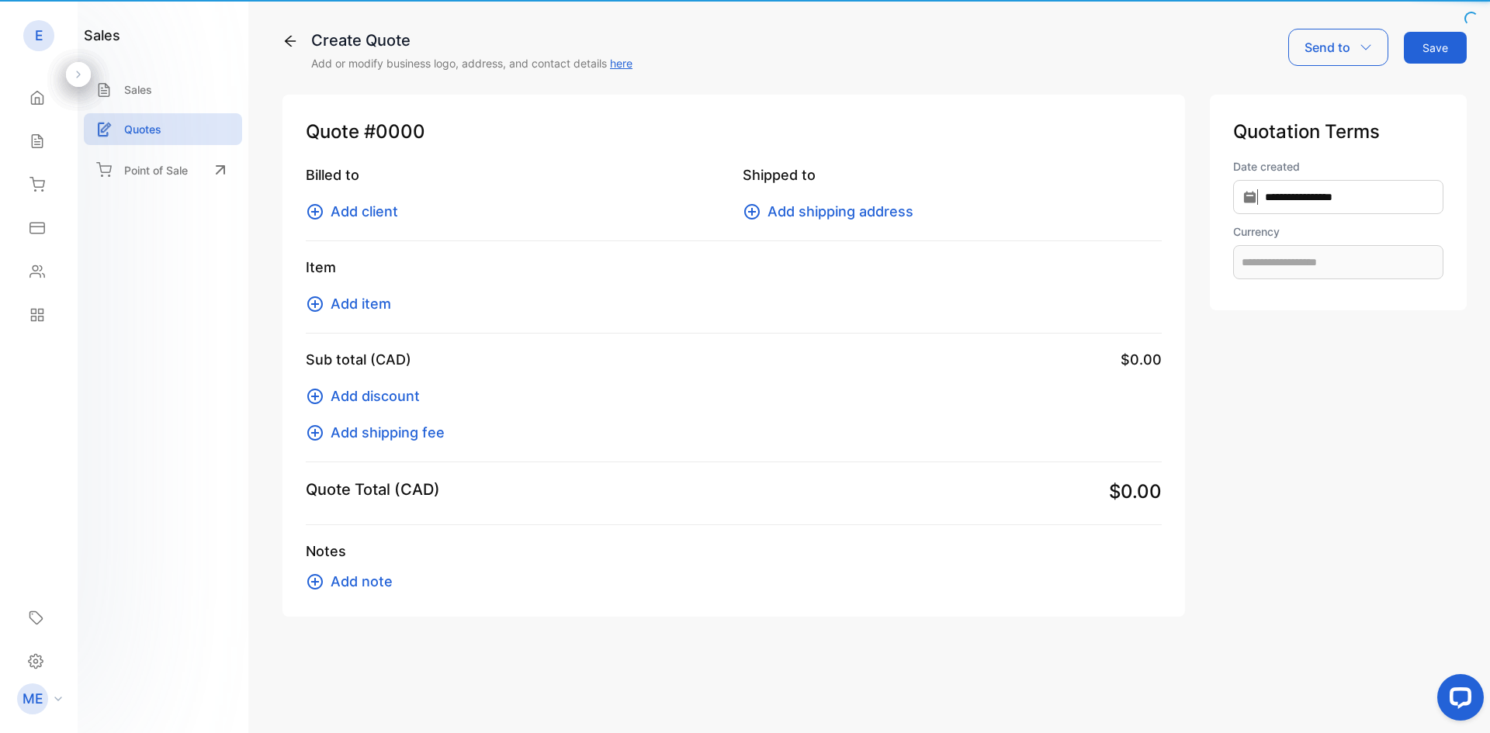 Image resolution: width=1490 pixels, height=733 pixels. I want to click on button: Open LiveChat chat widget, so click(36, 29).